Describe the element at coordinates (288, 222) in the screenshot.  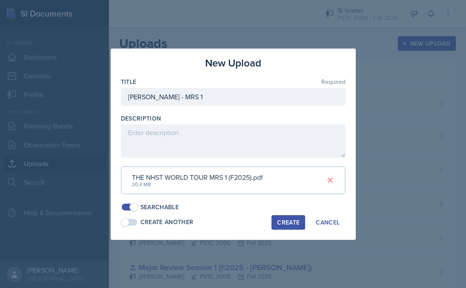
I see `div: Create` at that location.